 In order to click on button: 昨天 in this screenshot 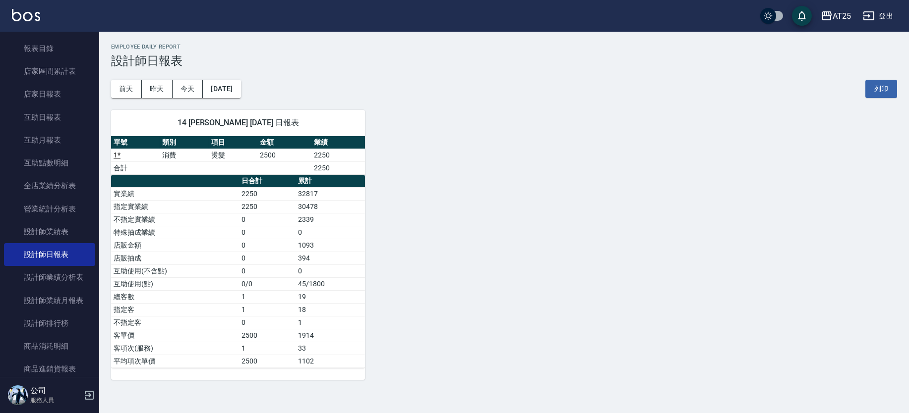, I will do `click(157, 89)`.